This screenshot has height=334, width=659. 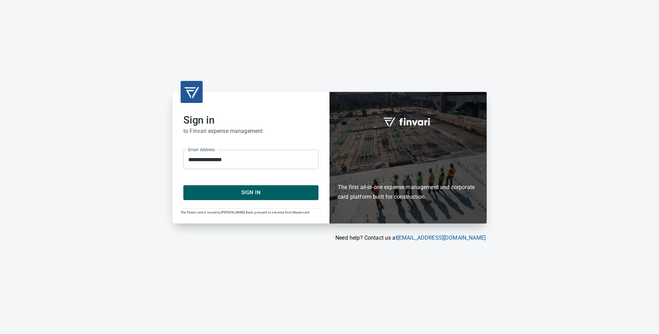 I want to click on p: Need help? Contact us at, so click(x=329, y=238).